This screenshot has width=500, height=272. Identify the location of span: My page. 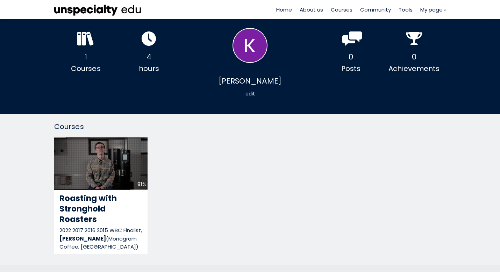
(432, 9).